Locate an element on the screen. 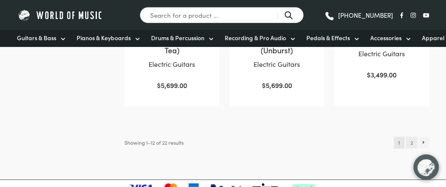 This screenshot has width=446, height=187. span: Pedals & Effects is located at coordinates (328, 38).